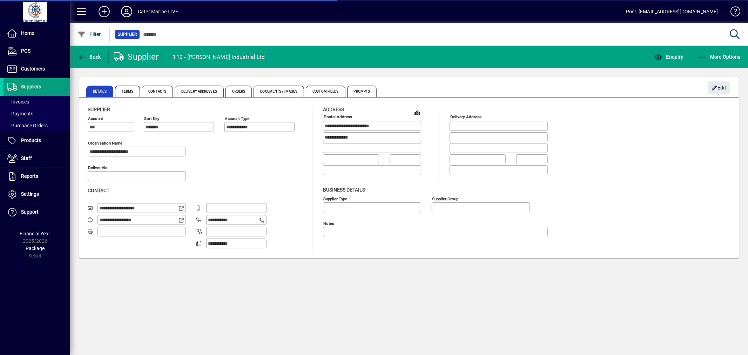  I want to click on mat-label: Supplier type, so click(335, 199).